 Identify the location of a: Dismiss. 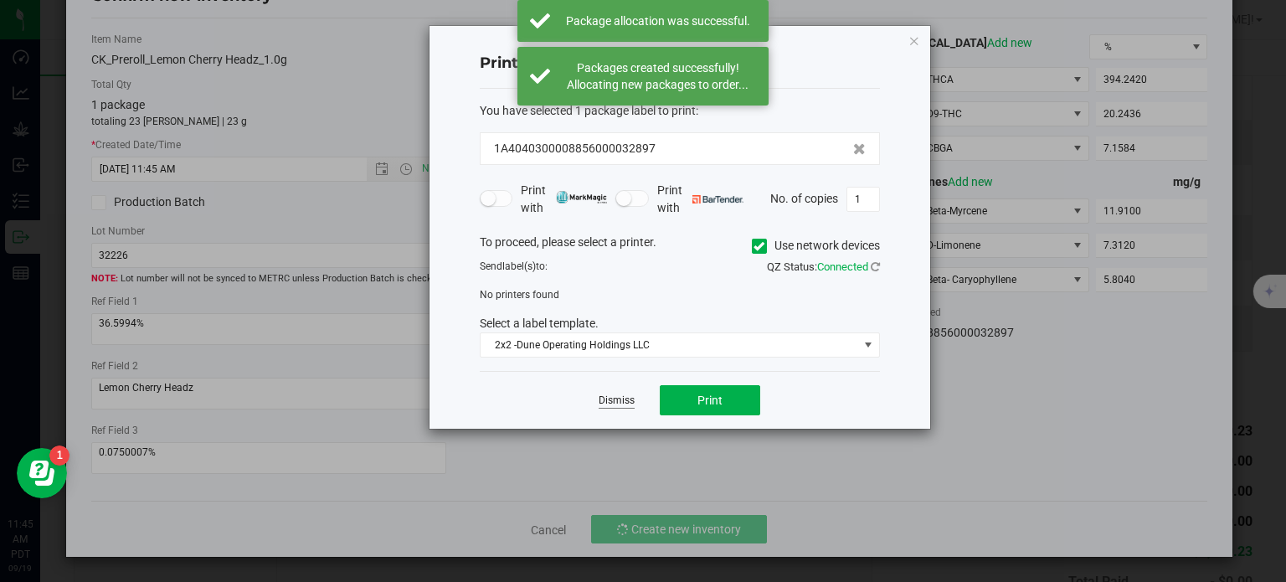
(616, 400).